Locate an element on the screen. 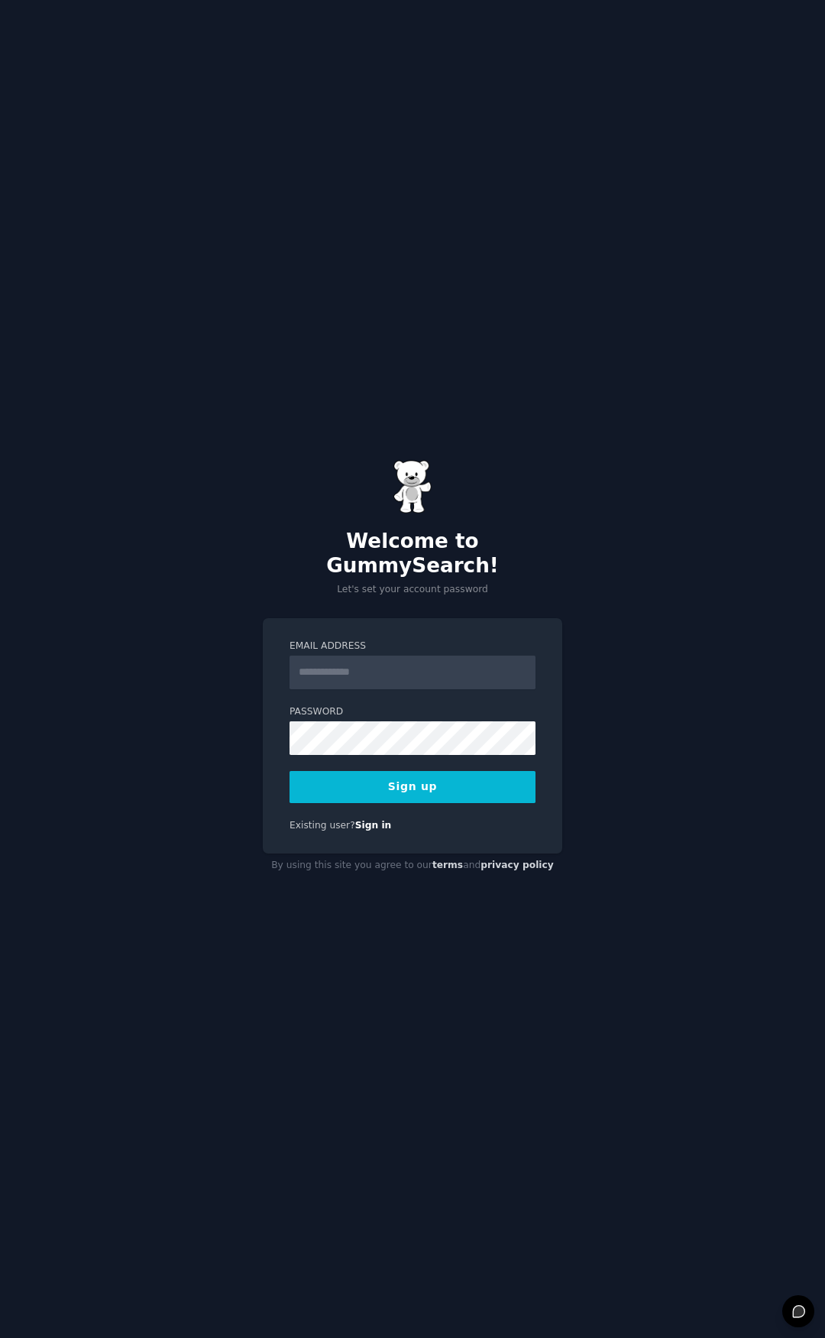  label: Email Address is located at coordinates (413, 646).